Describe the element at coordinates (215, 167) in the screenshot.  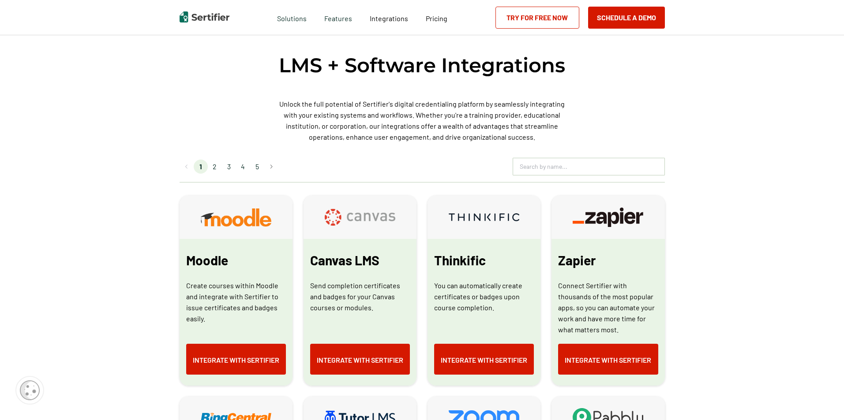
I see `li: page 2` at that location.